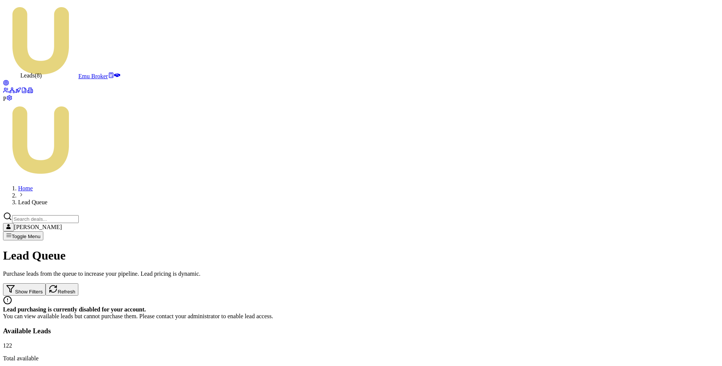 The width and height of the screenshot is (722, 366). I want to click on nav: breadcrumb, so click(361, 195).